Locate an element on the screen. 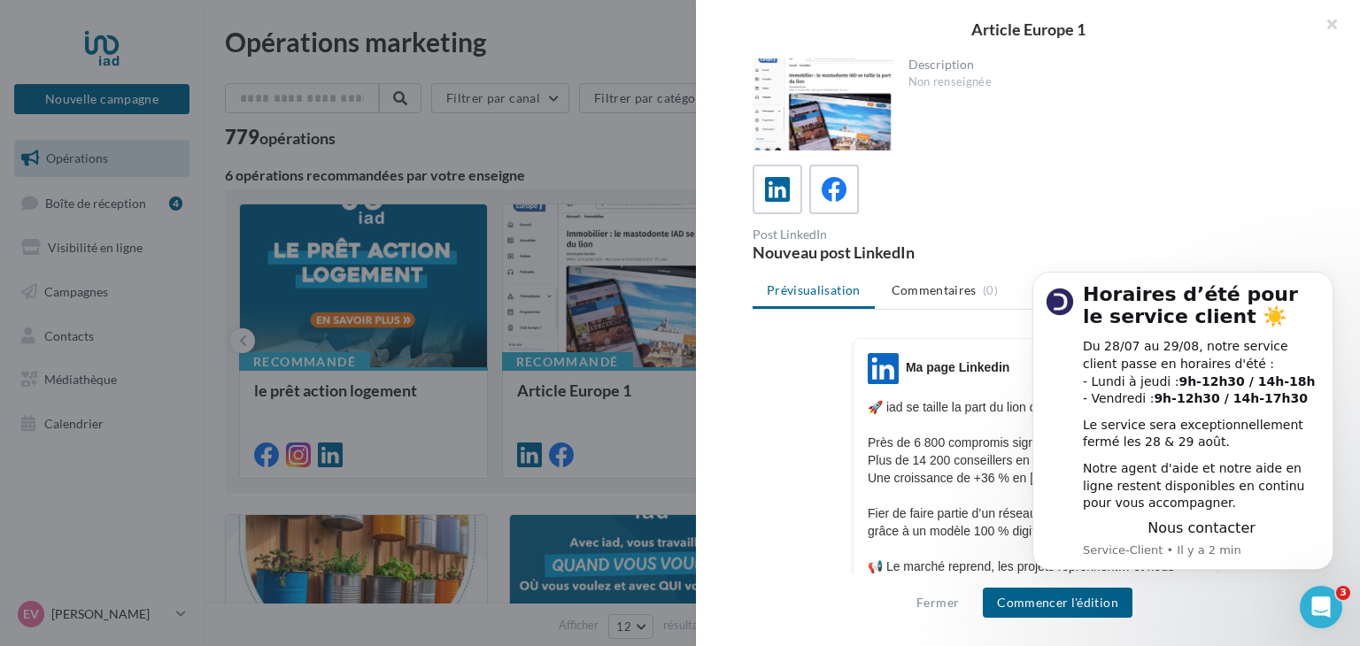 The width and height of the screenshot is (1360, 646). button: Commencer l'édition is located at coordinates (1057, 603).